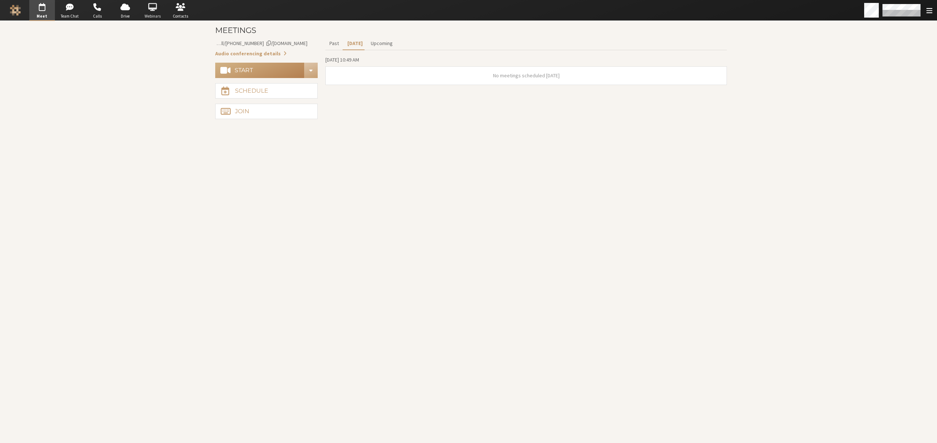 This screenshot has width=937, height=443. Describe the element at coordinates (97, 16) in the screenshot. I see `span: Calls` at that location.